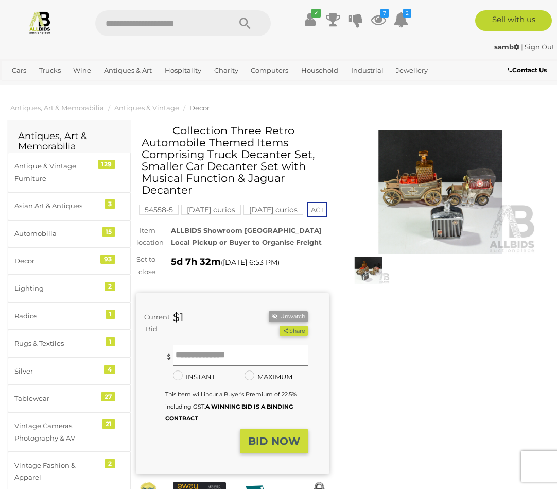 The width and height of the screenshot is (557, 489). What do you see at coordinates (147, 108) in the screenshot?
I see `span: Antiques & Vintage` at bounding box center [147, 108].